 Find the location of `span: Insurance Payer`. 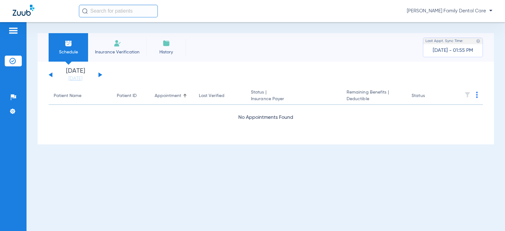

span: Insurance Payer is located at coordinates (294, 99).